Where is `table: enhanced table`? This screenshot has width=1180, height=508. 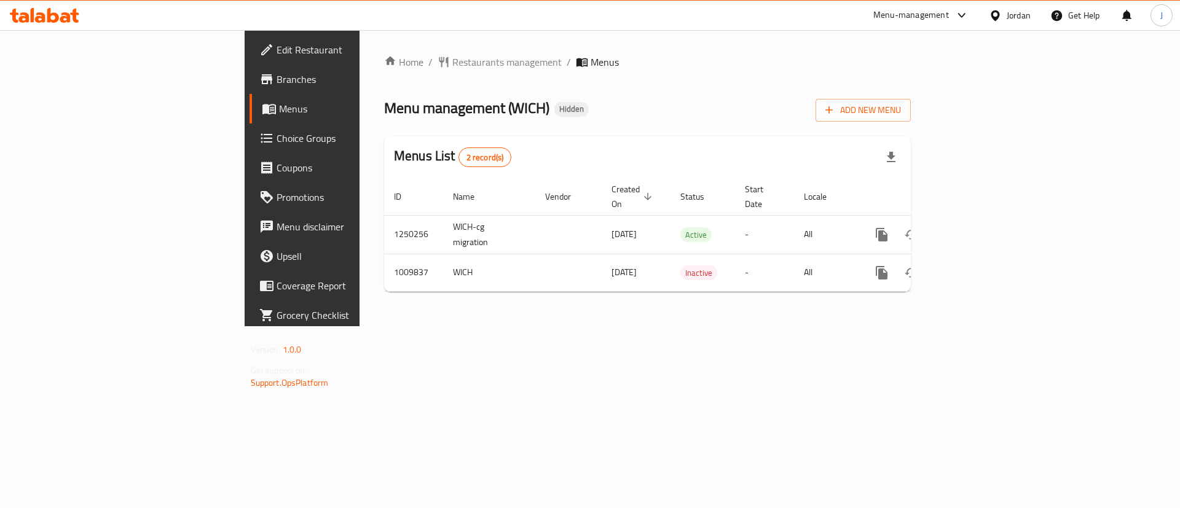
table: enhanced table is located at coordinates (689, 235).